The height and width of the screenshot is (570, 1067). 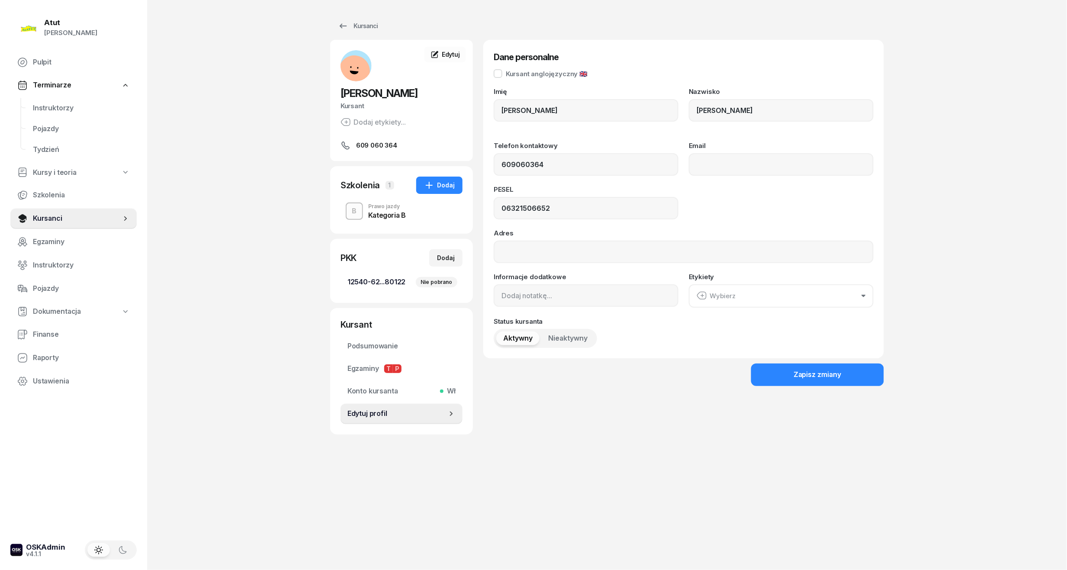 I want to click on span: 12540-62...80122, so click(x=401, y=282).